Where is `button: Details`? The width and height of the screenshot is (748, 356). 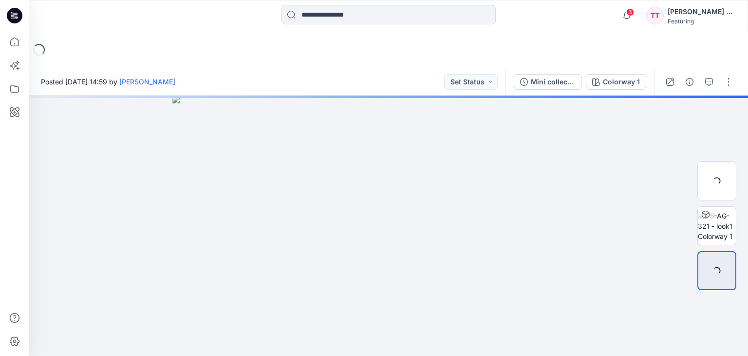 button: Details is located at coordinates (690, 82).